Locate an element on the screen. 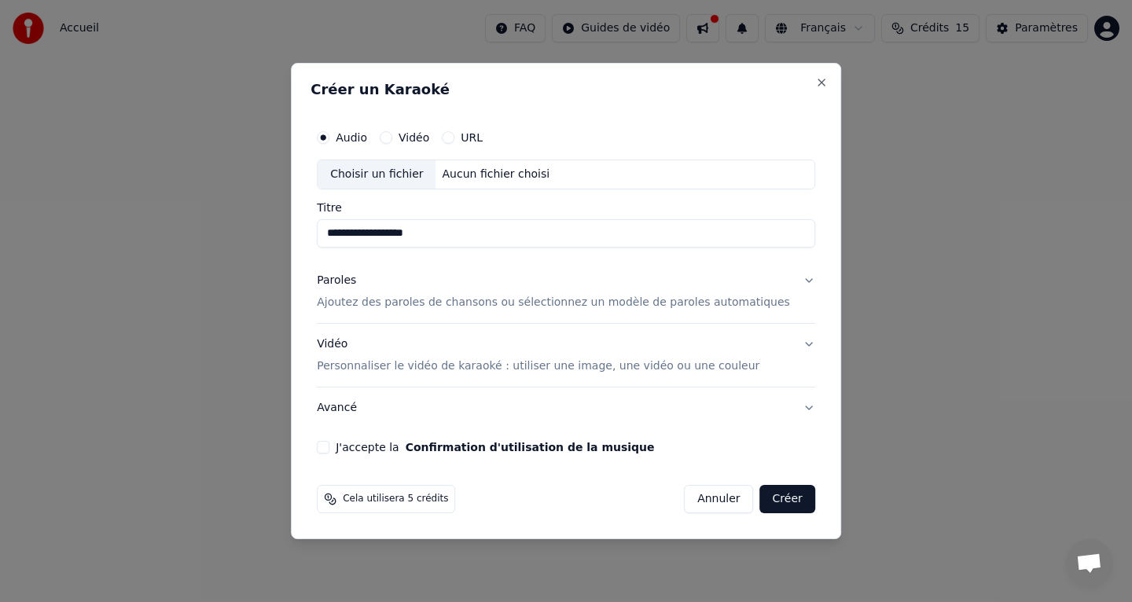 The width and height of the screenshot is (1132, 602). label: Vidéo is located at coordinates (413, 138).